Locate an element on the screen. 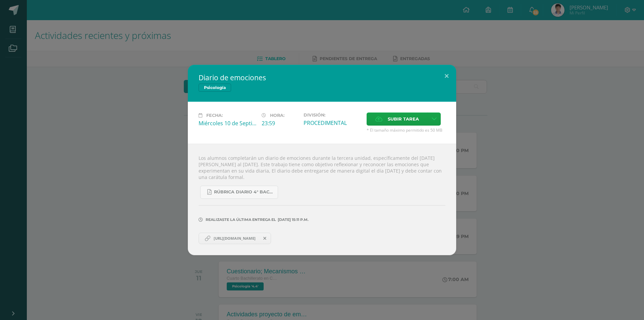  span: Psicología is located at coordinates (215, 88).